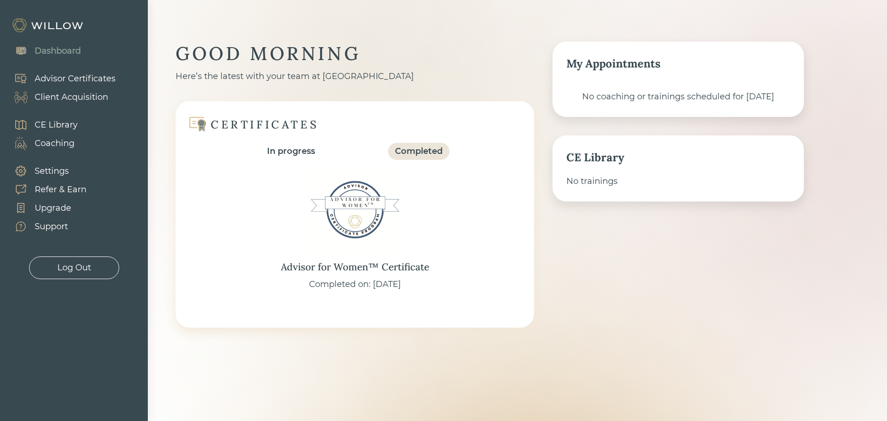 This screenshot has height=421, width=887. Describe the element at coordinates (74, 267) in the screenshot. I see `div: Log Out` at that location.